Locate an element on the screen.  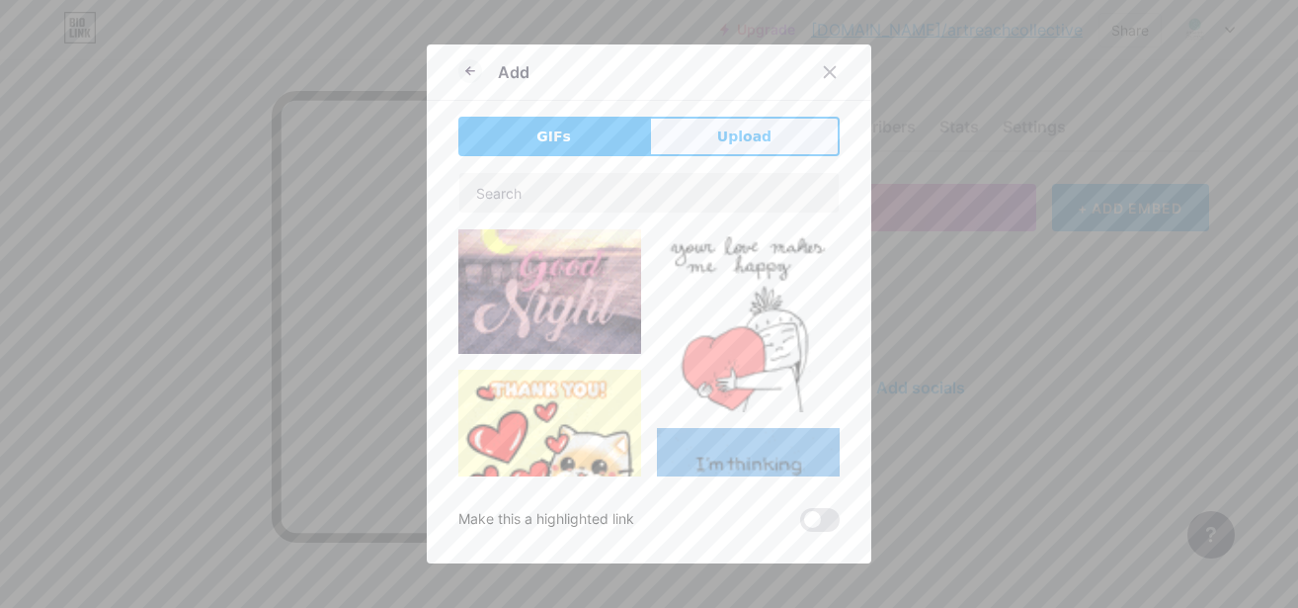
span: GIFs is located at coordinates (553, 136).